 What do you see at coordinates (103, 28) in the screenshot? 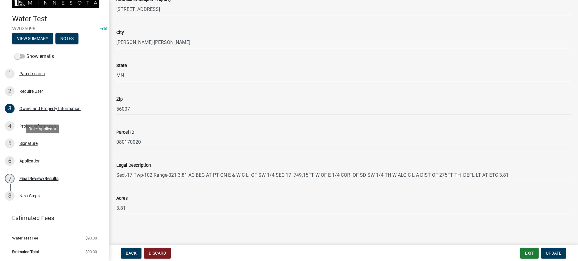
I see `wm-modal-confirm: Edit Application Number` at bounding box center [103, 28].